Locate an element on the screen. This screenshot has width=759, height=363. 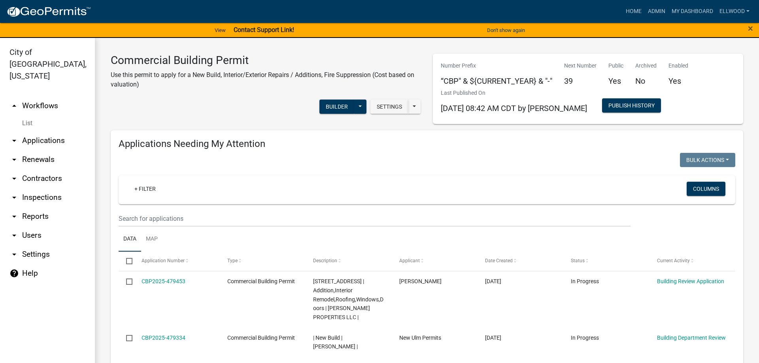
h5: No is located at coordinates (646, 81).